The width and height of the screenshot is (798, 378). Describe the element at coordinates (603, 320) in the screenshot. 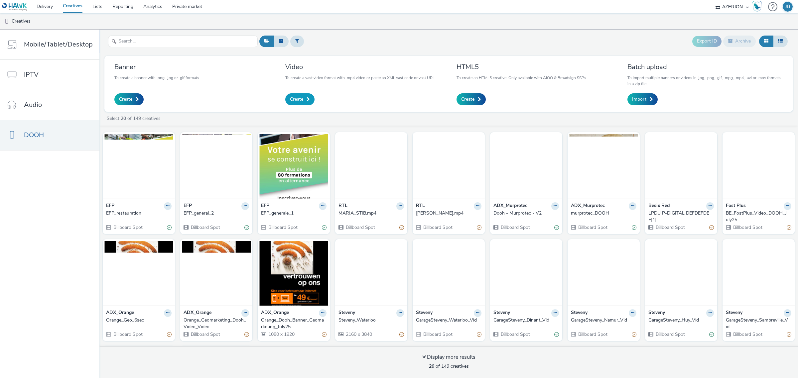

I see `a: GarageSteveny_Namur_Vid` at that location.